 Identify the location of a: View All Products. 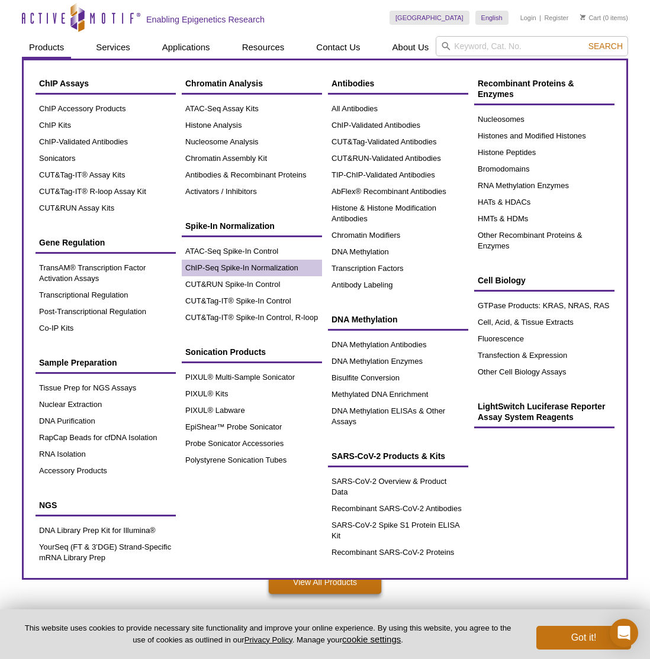
(325, 582).